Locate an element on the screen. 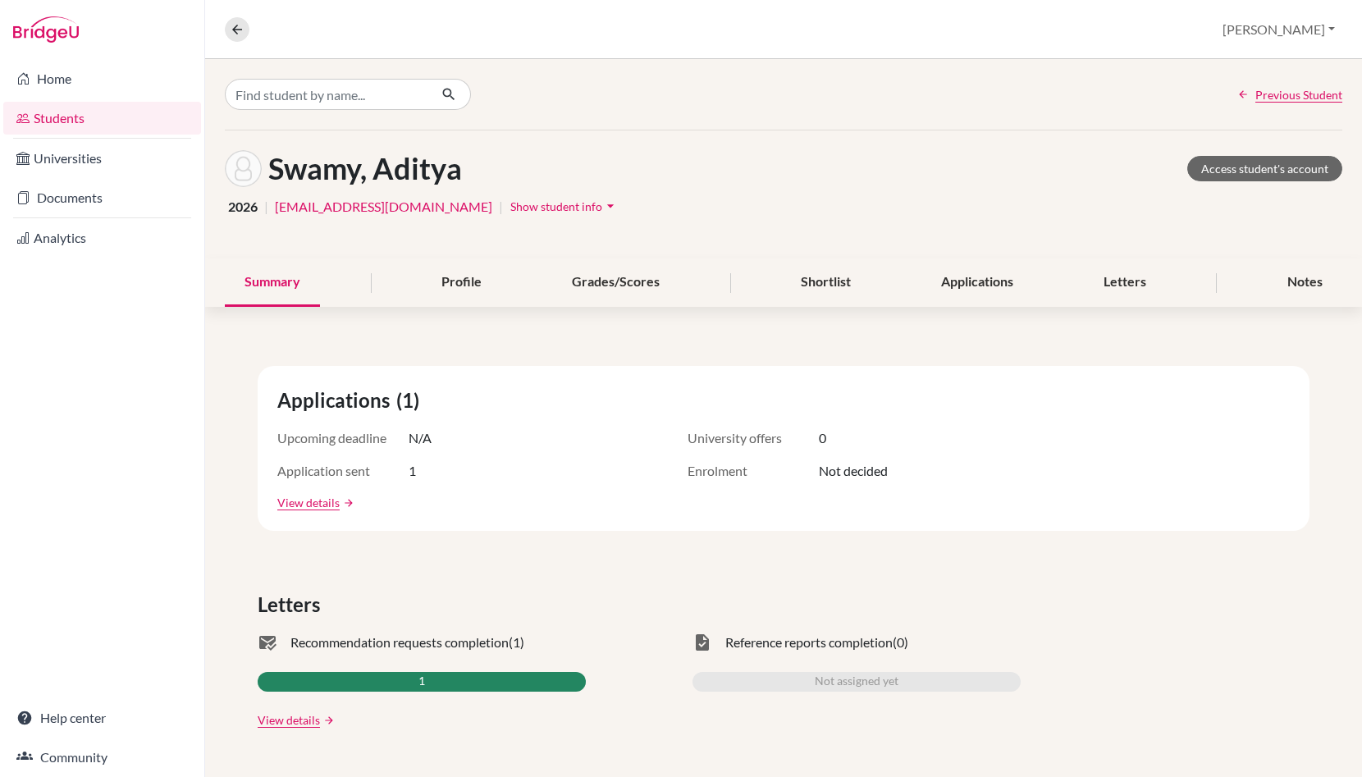  div: Summary is located at coordinates (272, 282).